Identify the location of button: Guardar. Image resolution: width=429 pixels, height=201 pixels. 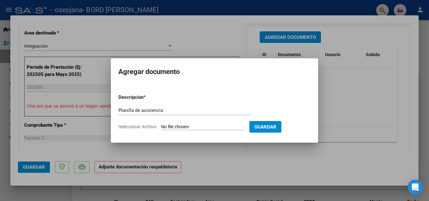
(266, 127).